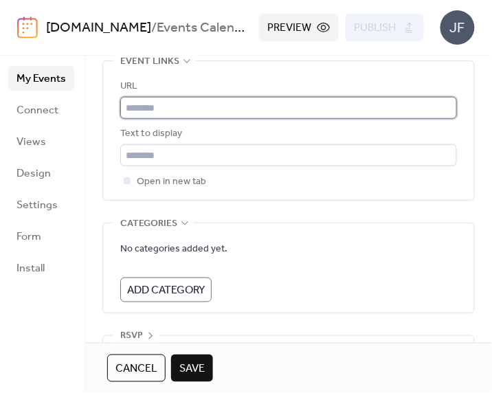 This screenshot has width=492, height=393. What do you see at coordinates (27, 27) in the screenshot?
I see `img: logo` at bounding box center [27, 27].